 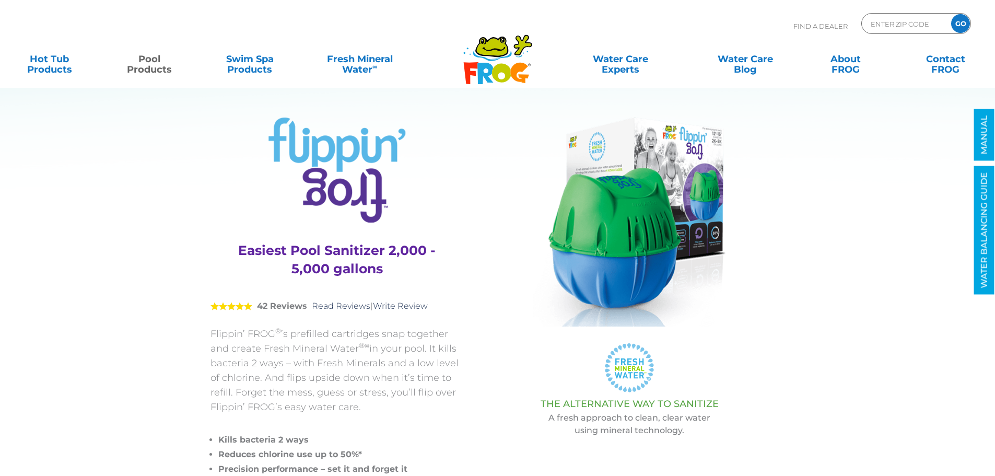 What do you see at coordinates (282, 305) in the screenshot?
I see `strong: 42 Reviews` at bounding box center [282, 305].